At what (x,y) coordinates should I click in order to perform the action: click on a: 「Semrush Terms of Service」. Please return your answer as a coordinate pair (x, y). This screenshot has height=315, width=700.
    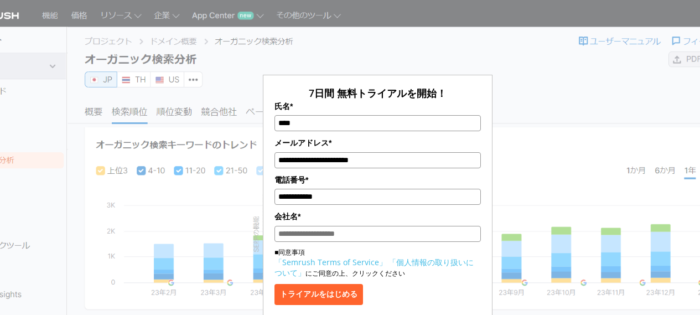
    Looking at the image, I should click on (330, 262).